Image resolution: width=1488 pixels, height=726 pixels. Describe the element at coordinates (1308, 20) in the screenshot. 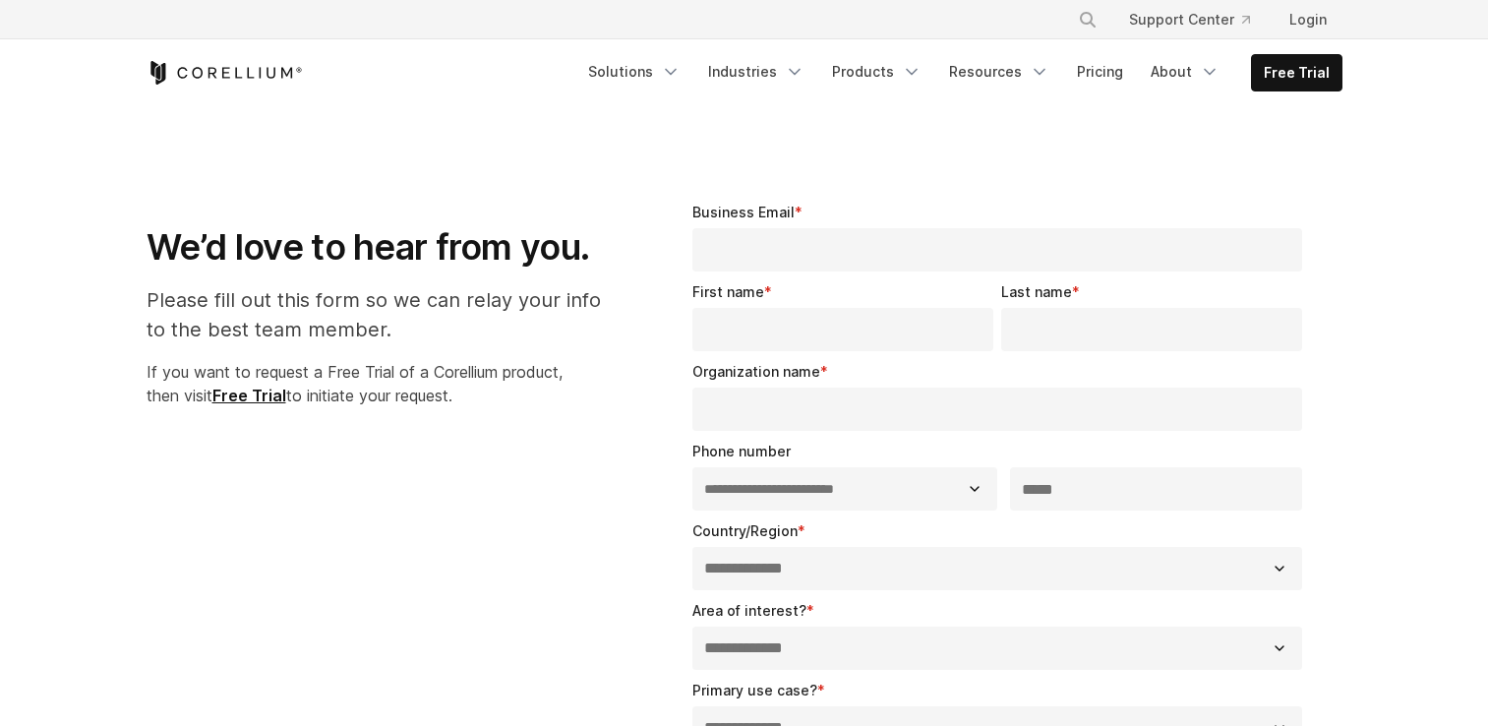

I see `a: Login` at that location.